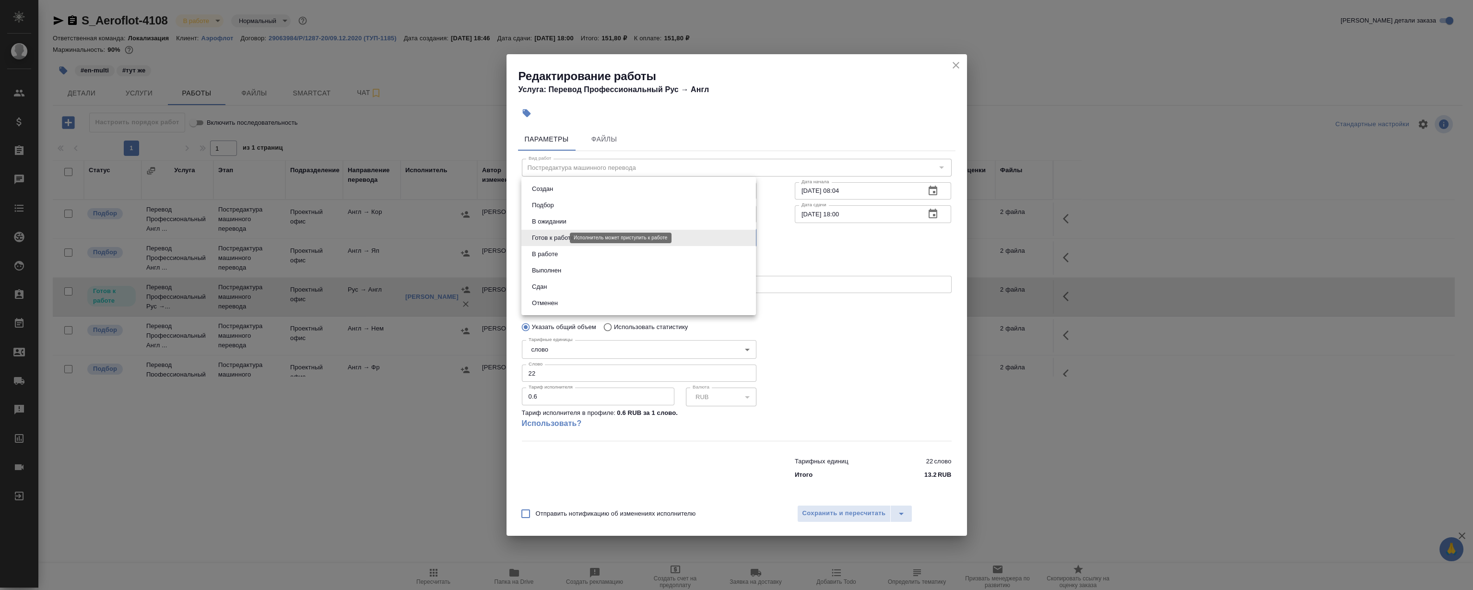  What do you see at coordinates (546, 270) in the screenshot?
I see `button: Выполнен` at bounding box center [546, 270].